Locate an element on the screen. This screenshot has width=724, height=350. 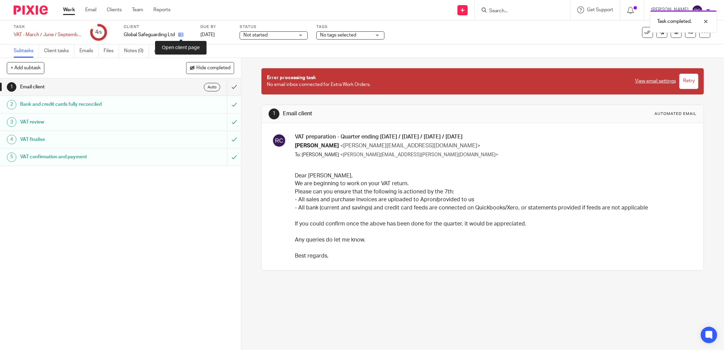
small: /5 is located at coordinates (100, 32).